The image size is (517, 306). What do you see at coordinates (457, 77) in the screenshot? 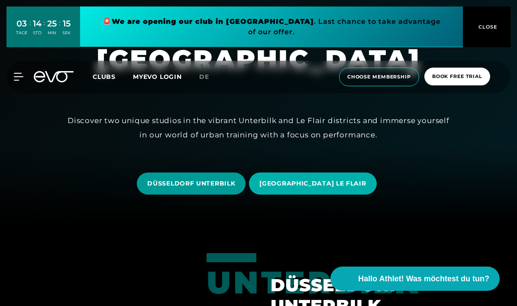
I see `a: book free trial` at bounding box center [457, 77].